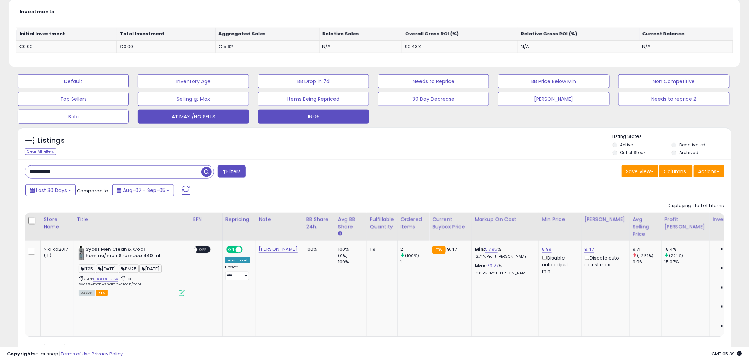 The height and width of the screenshot is (361, 749). I want to click on button: 16.06, so click(314, 117).